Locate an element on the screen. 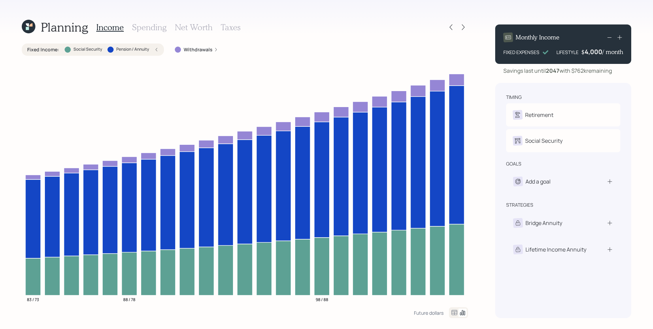  h3: Net Worth is located at coordinates (193, 27).